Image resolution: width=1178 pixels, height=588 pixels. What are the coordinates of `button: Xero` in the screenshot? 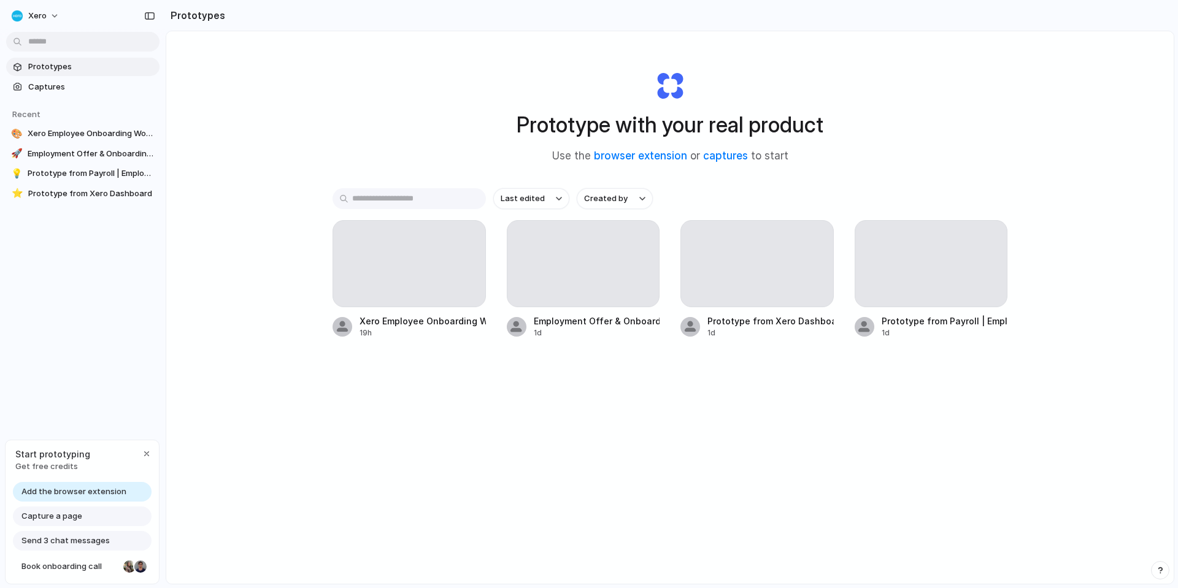 It's located at (36, 16).